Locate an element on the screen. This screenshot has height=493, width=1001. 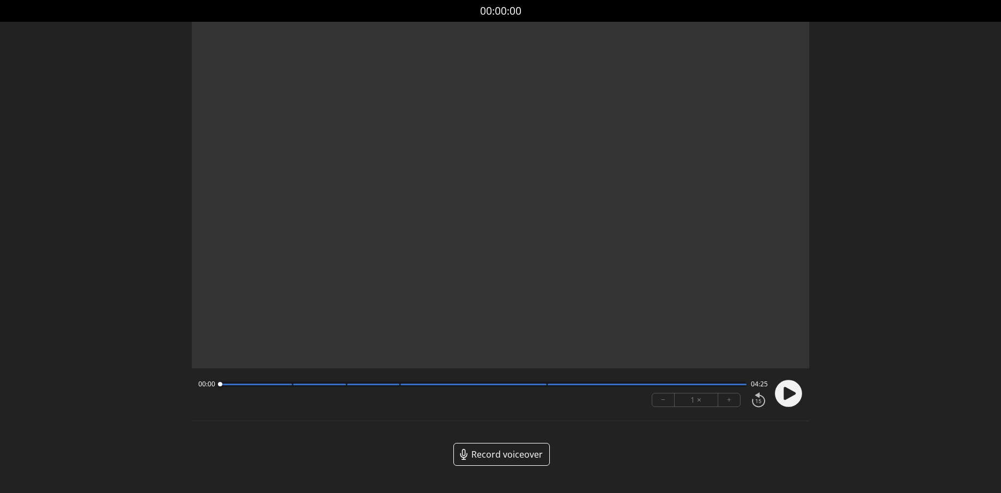
a: Record voiceover is located at coordinates (501, 455).